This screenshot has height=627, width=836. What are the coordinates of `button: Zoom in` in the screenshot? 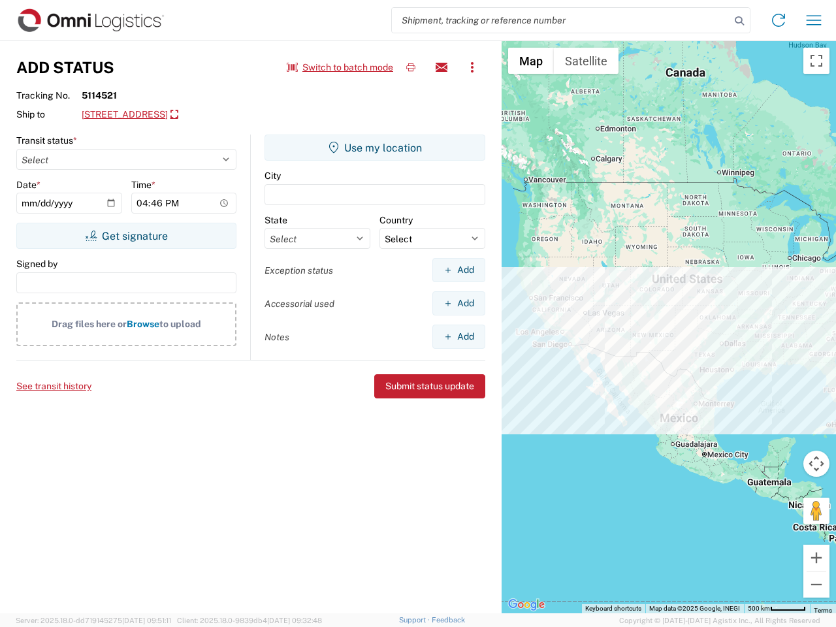 It's located at (816, 558).